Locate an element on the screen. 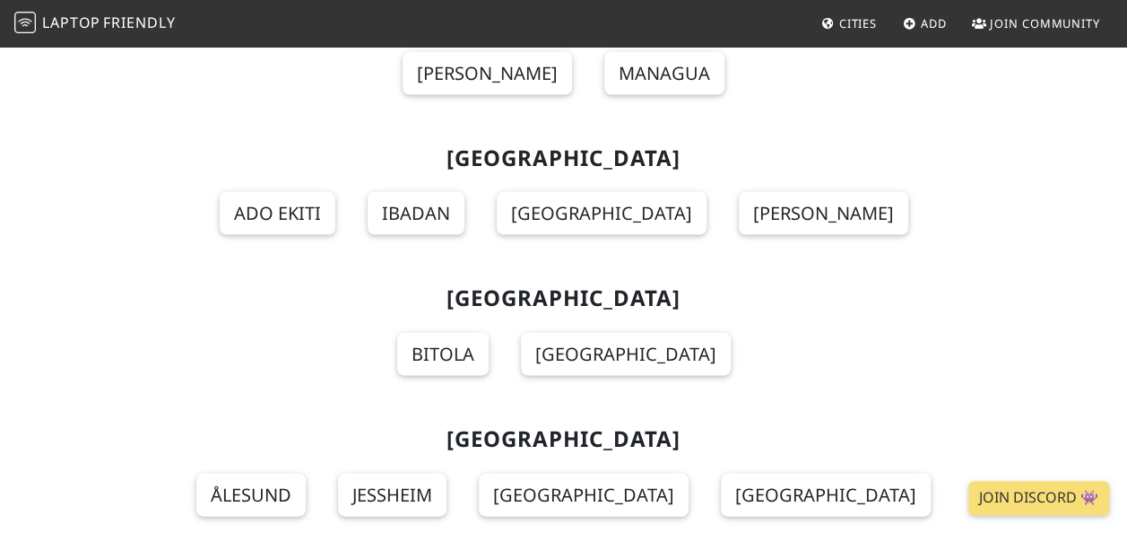 The image size is (1127, 533). span: Add is located at coordinates (933, 23).